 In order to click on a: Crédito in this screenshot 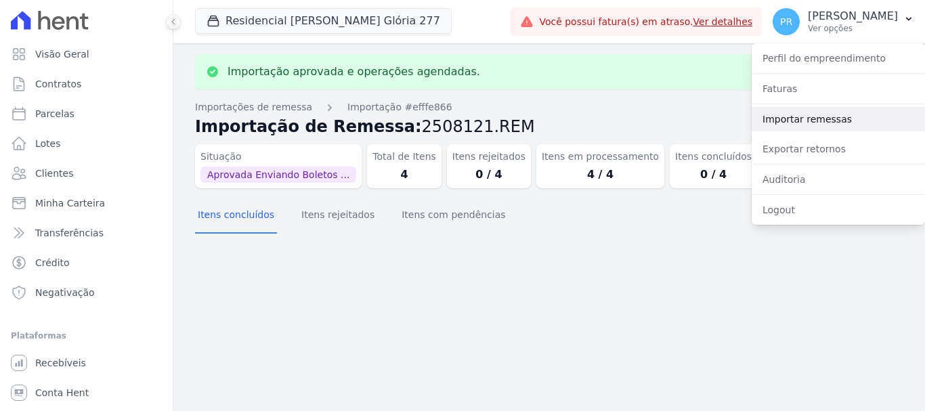, I will do `click(86, 263)`.